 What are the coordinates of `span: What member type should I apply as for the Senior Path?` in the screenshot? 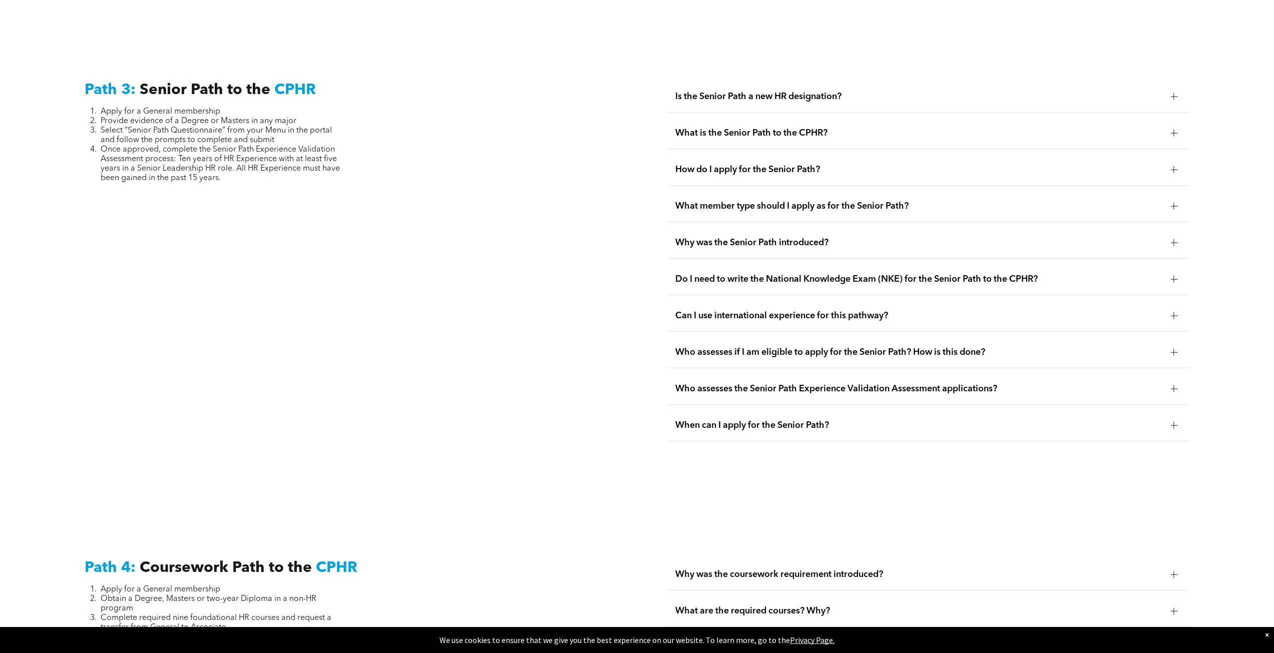 It's located at (918, 206).